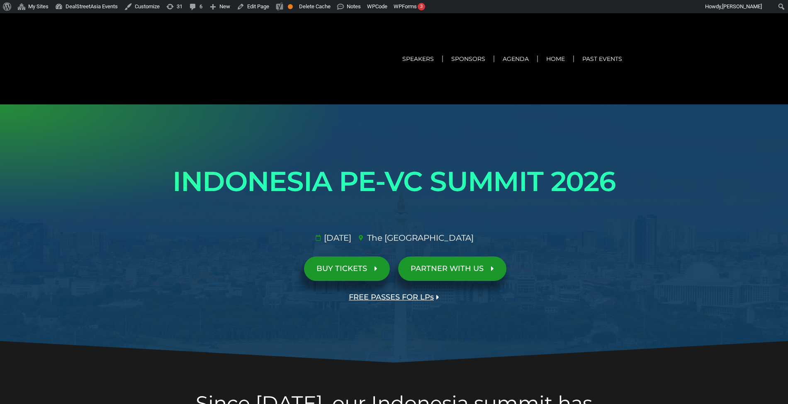 This screenshot has height=404, width=788. What do you see at coordinates (290, 7) in the screenshot?
I see `div: OK` at bounding box center [290, 7].